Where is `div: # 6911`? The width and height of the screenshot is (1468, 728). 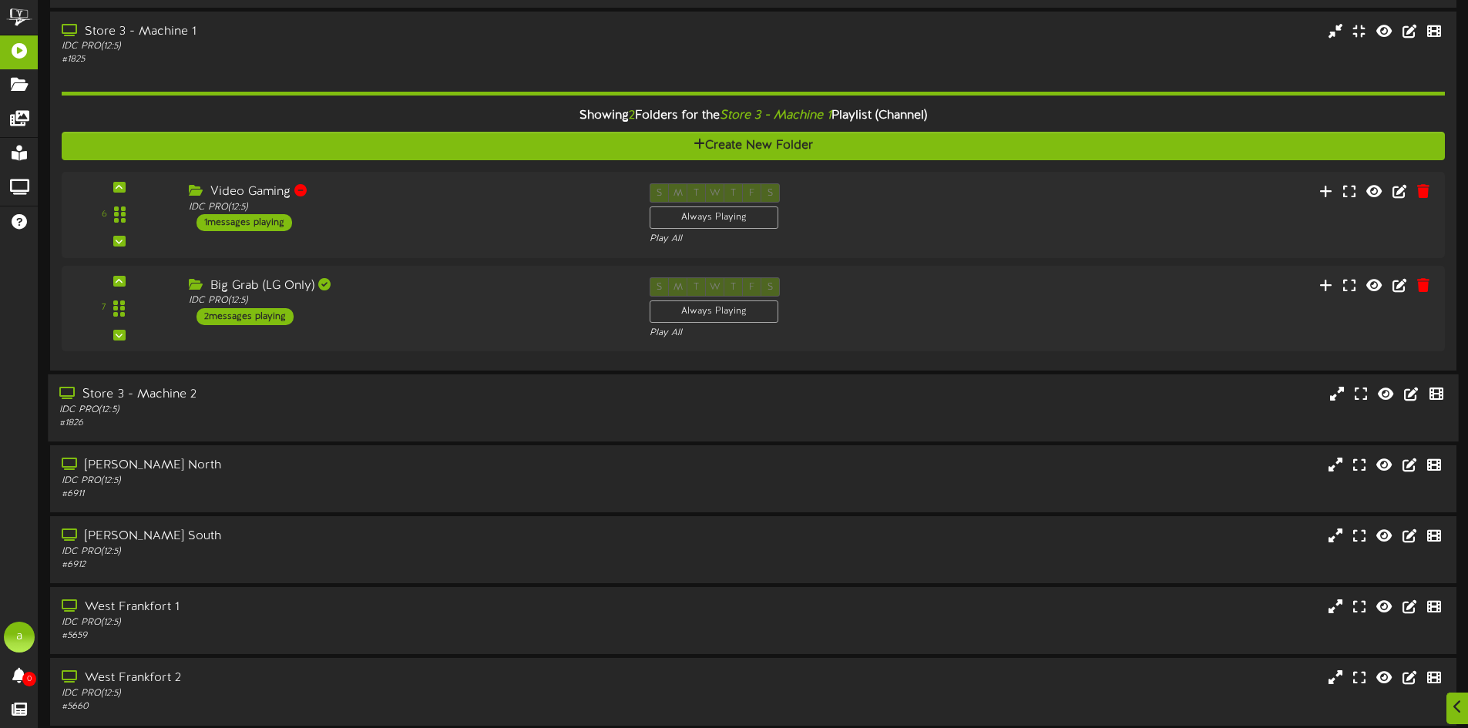
div: # 6911 is located at coordinates (343, 494).